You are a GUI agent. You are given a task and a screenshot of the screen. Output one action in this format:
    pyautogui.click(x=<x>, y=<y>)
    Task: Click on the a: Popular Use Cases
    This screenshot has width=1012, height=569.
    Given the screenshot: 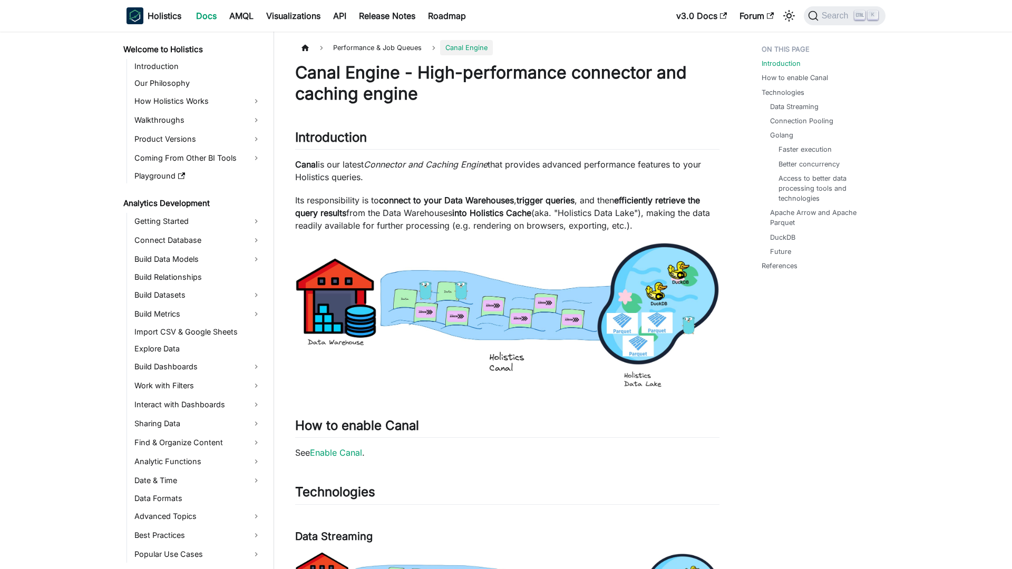 What is the action you would take?
    pyautogui.click(x=198, y=554)
    